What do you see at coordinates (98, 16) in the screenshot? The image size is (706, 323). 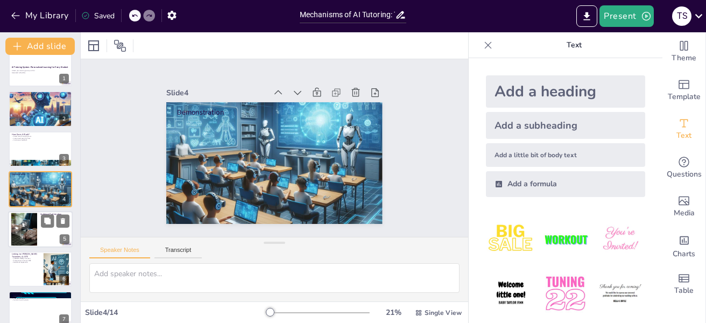 I see `div: Saved` at bounding box center [98, 16].